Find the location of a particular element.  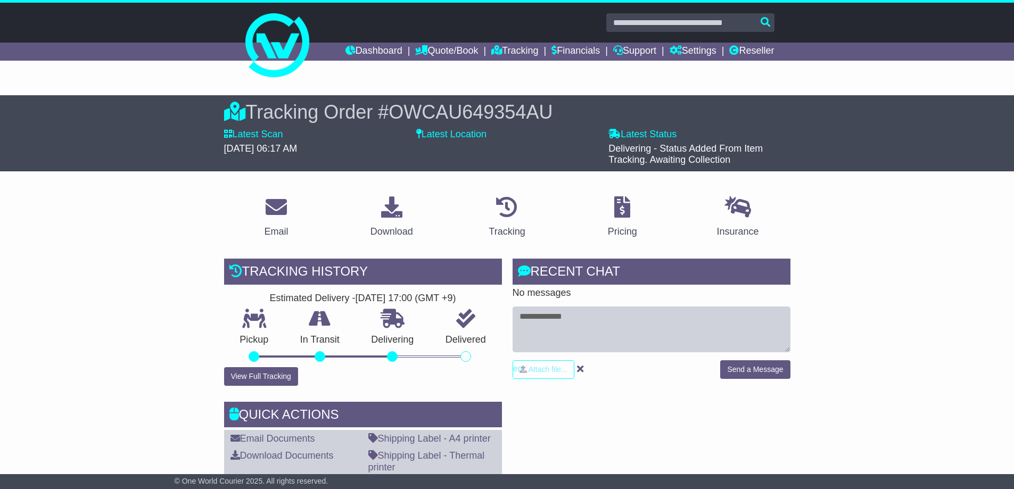

div: Quick Actions is located at coordinates (363, 416).